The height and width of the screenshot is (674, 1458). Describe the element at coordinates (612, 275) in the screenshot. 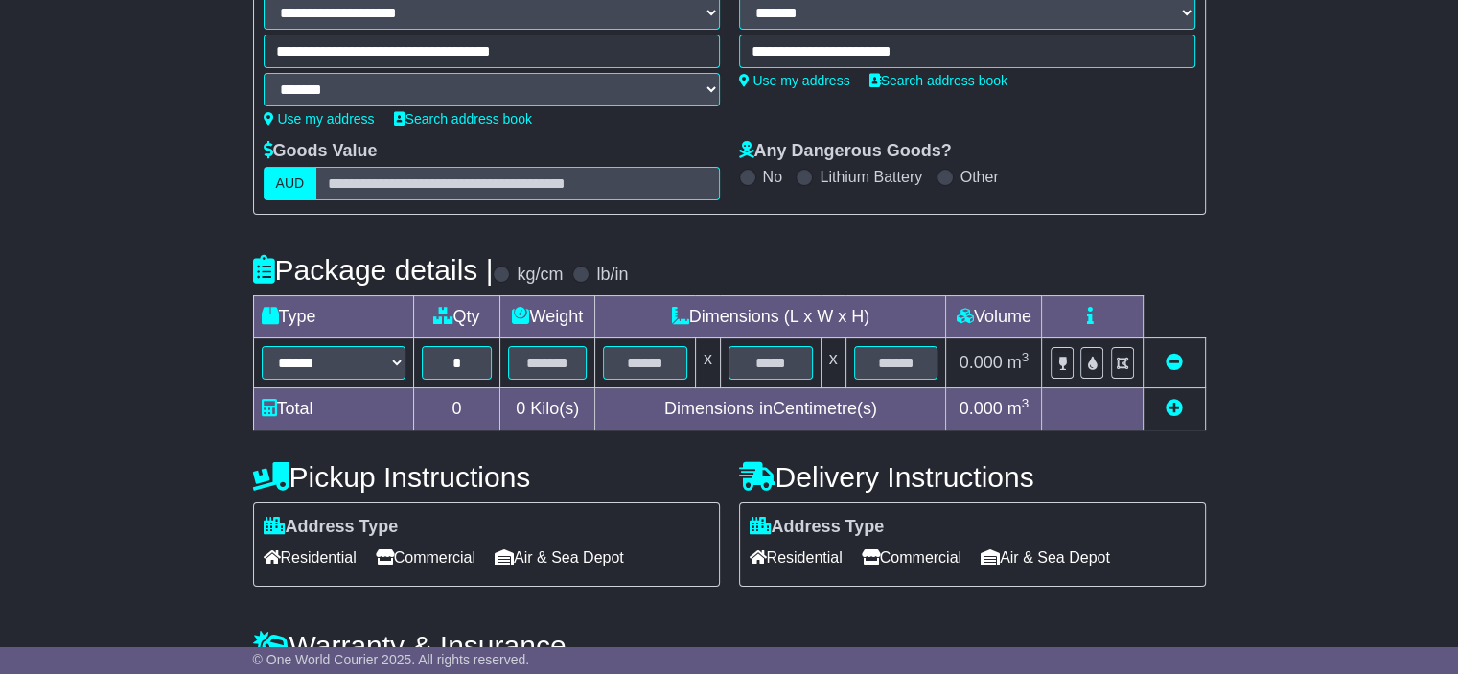

I see `label: lb/in` at that location.